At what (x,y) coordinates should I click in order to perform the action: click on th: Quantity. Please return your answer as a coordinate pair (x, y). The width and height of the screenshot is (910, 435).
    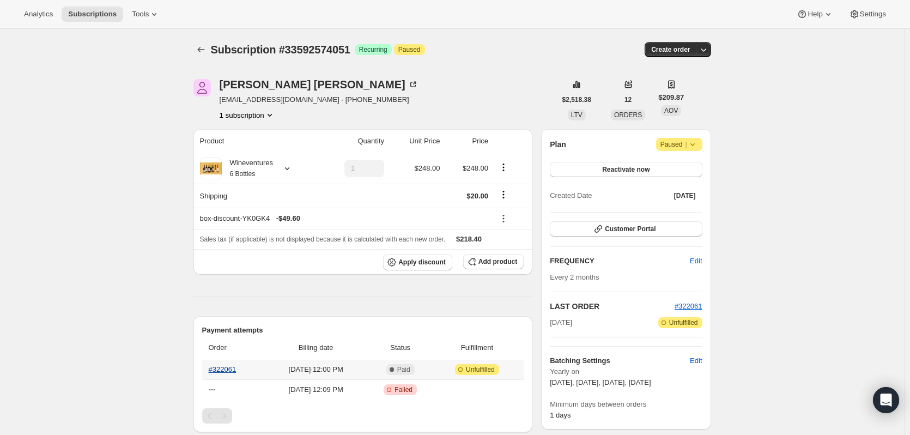
    Looking at the image, I should click on (353, 141).